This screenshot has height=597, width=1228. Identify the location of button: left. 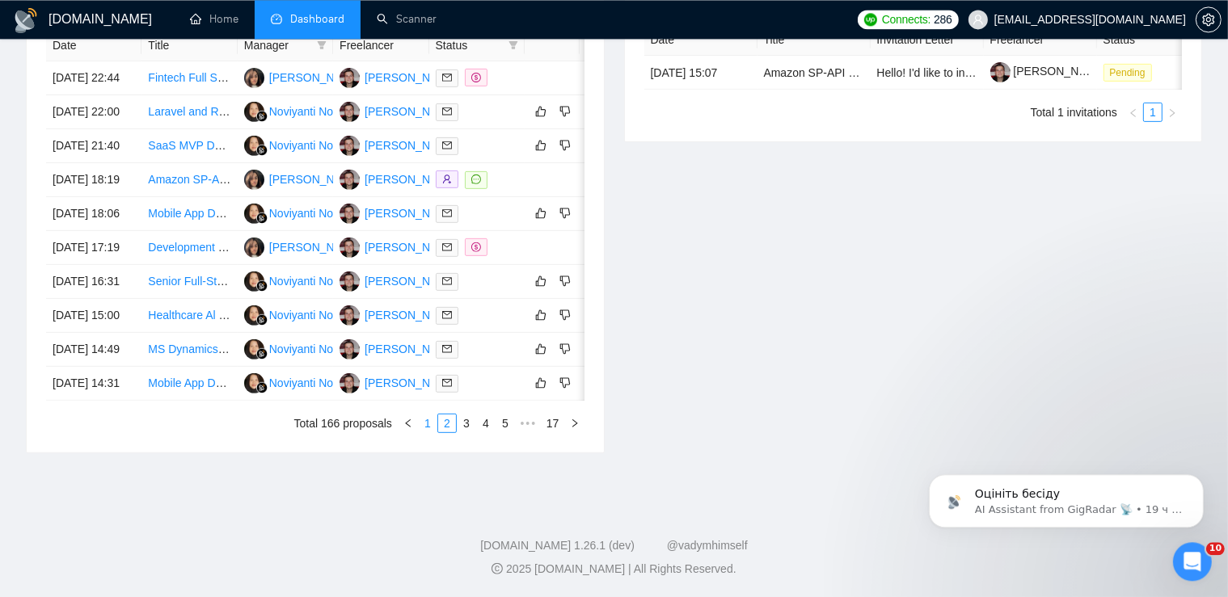
(408, 423).